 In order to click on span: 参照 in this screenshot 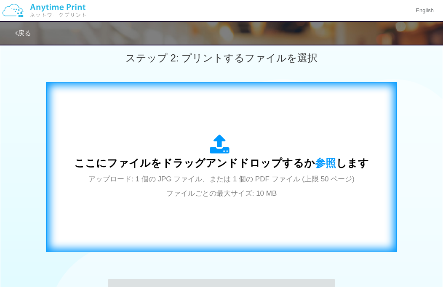, I will do `click(325, 163)`.